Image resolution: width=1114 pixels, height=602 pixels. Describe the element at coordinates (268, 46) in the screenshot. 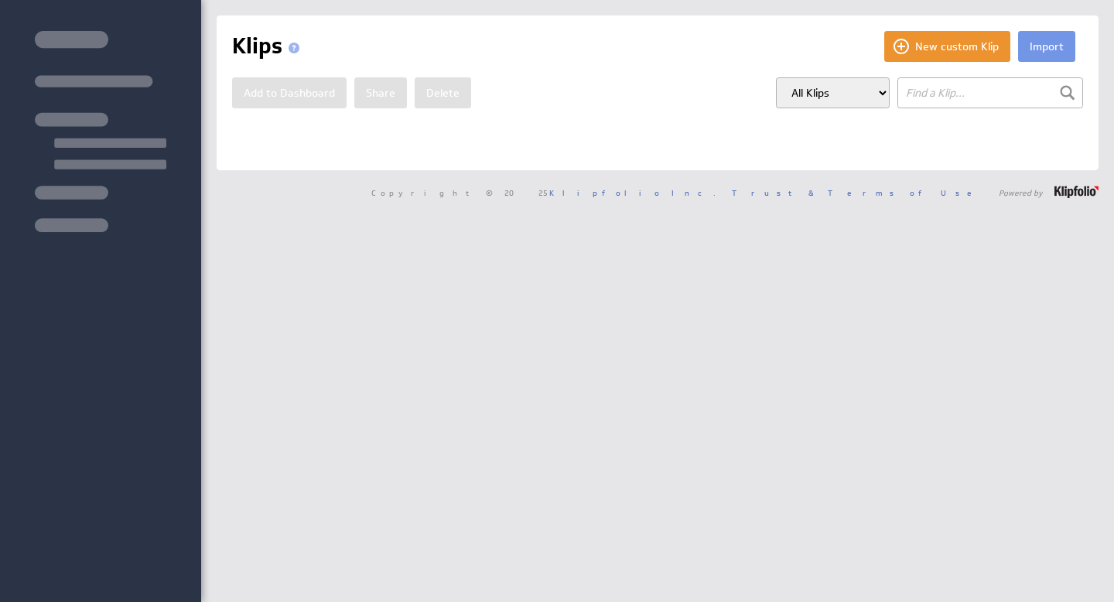

I see `h1: Klips` at that location.